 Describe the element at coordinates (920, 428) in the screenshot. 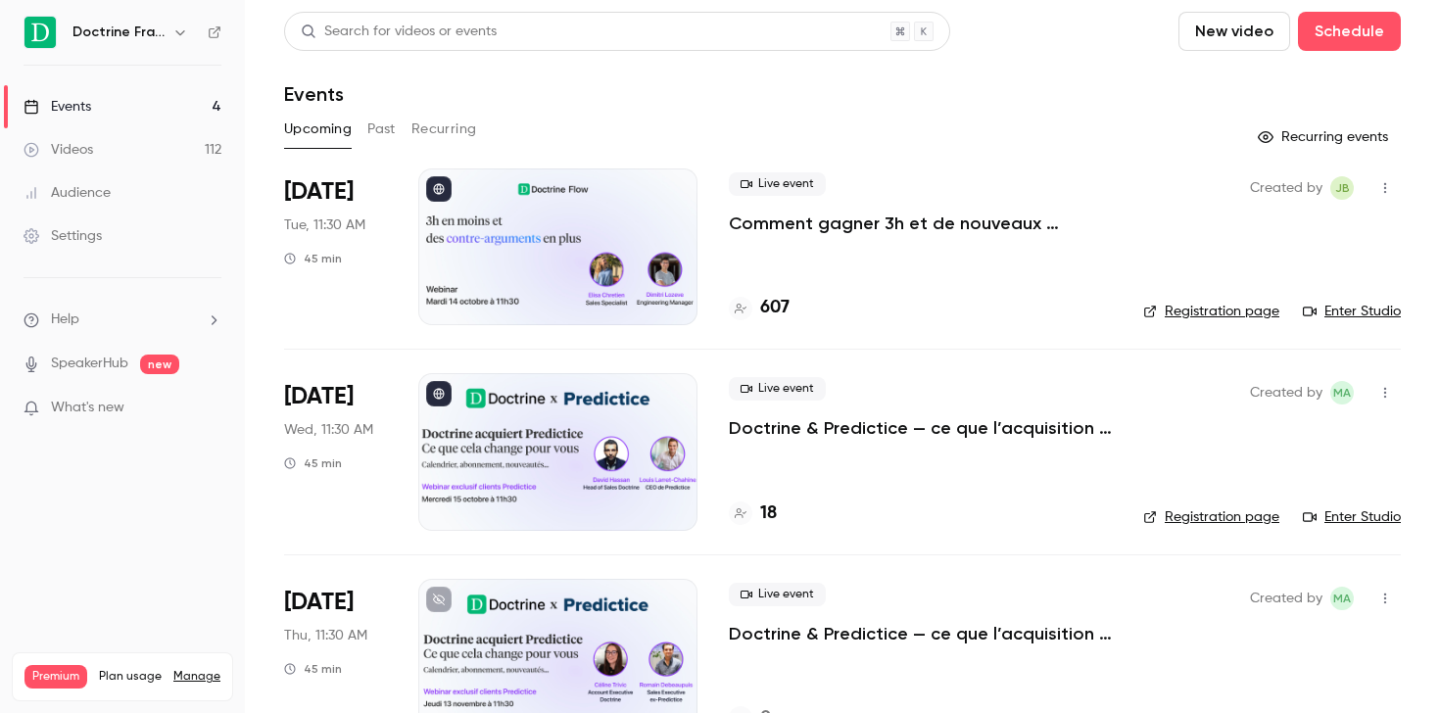

I see `a: Doctrine & Predictice — ce que l’acquisition change pour vous - Session 1` at that location.